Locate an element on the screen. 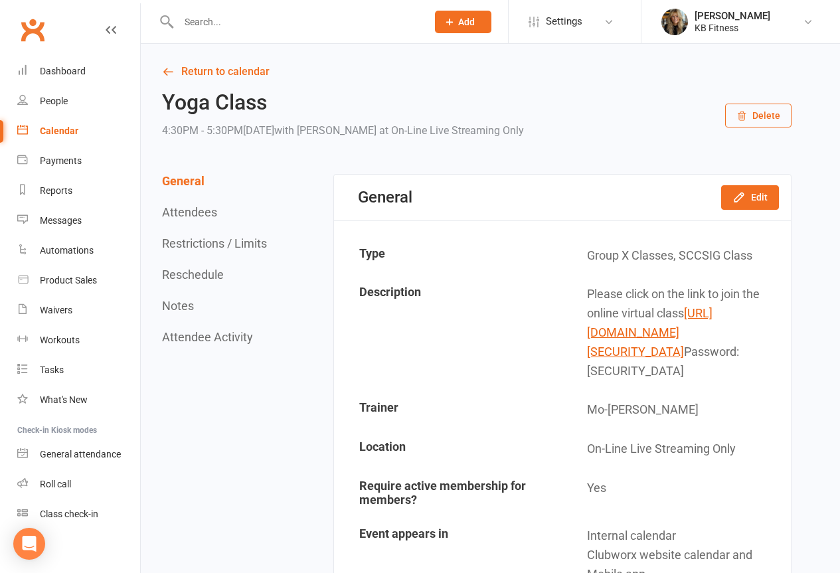 The image size is (840, 573). div: Automations is located at coordinates (66, 250).